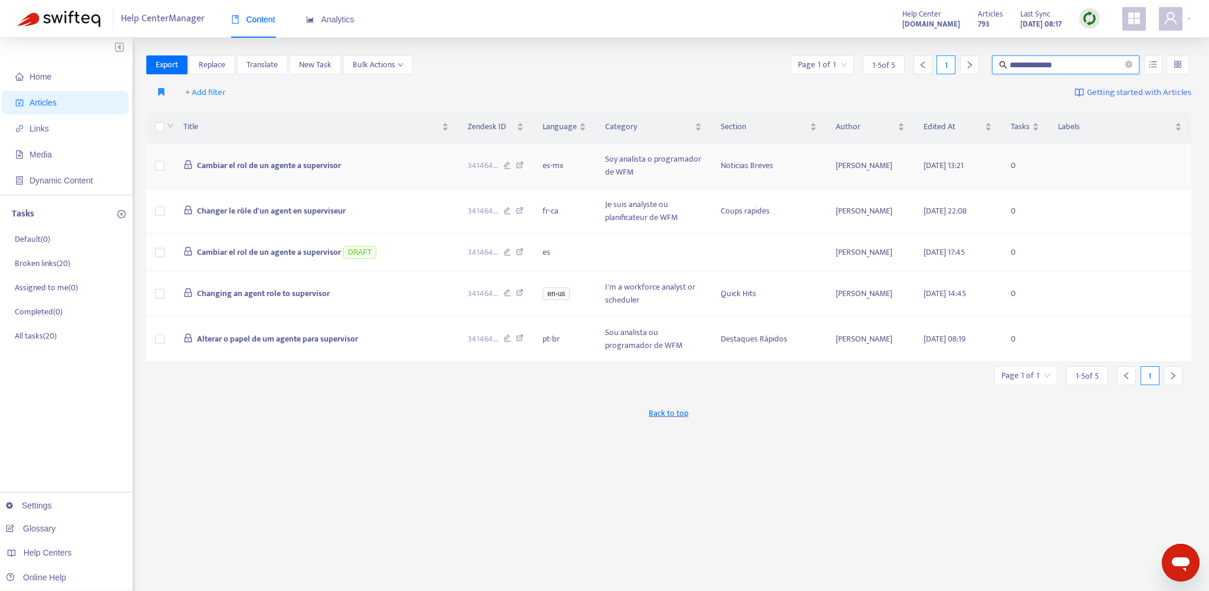  What do you see at coordinates (311, 127) in the screenshot?
I see `span: Title` at bounding box center [311, 127].